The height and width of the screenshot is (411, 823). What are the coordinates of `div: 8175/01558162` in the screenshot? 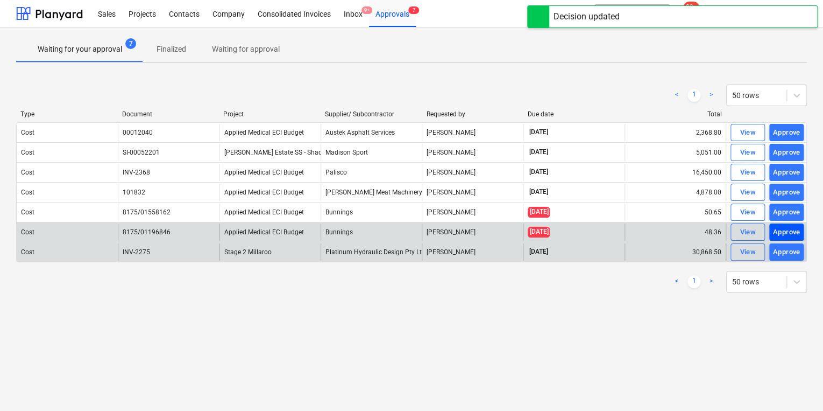 It's located at (146, 212).